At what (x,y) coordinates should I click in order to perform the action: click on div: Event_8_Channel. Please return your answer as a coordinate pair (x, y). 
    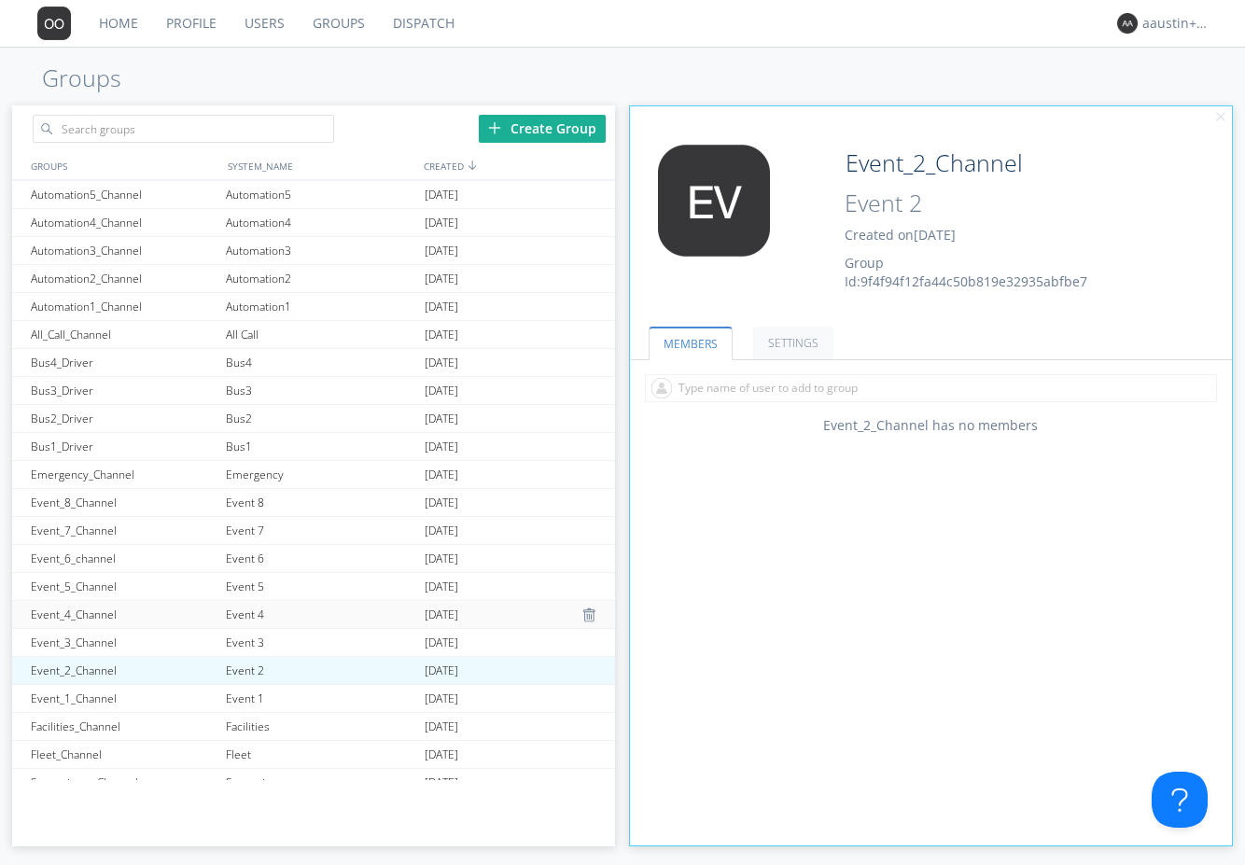
    Looking at the image, I should click on (123, 502).